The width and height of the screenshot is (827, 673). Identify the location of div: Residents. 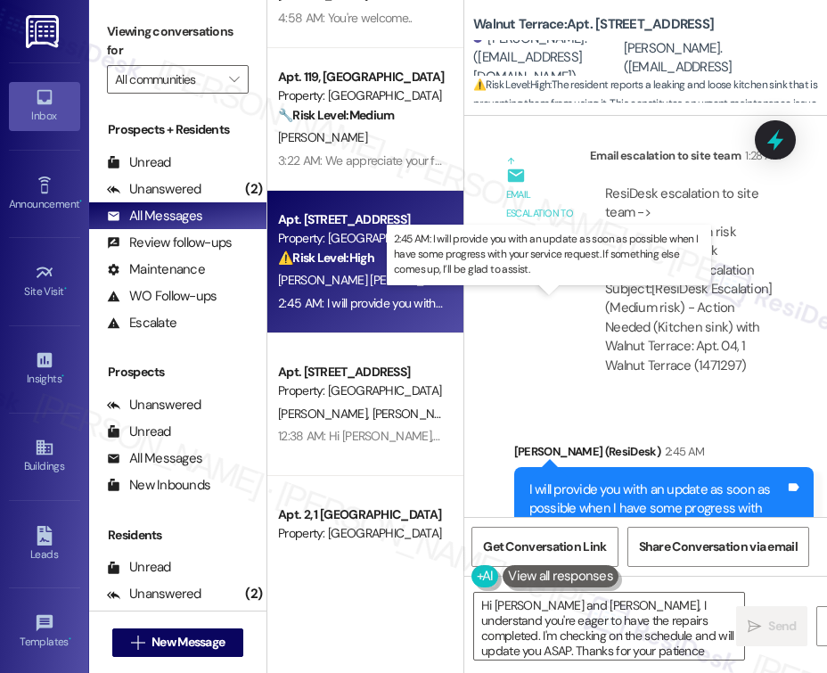
(177, 534).